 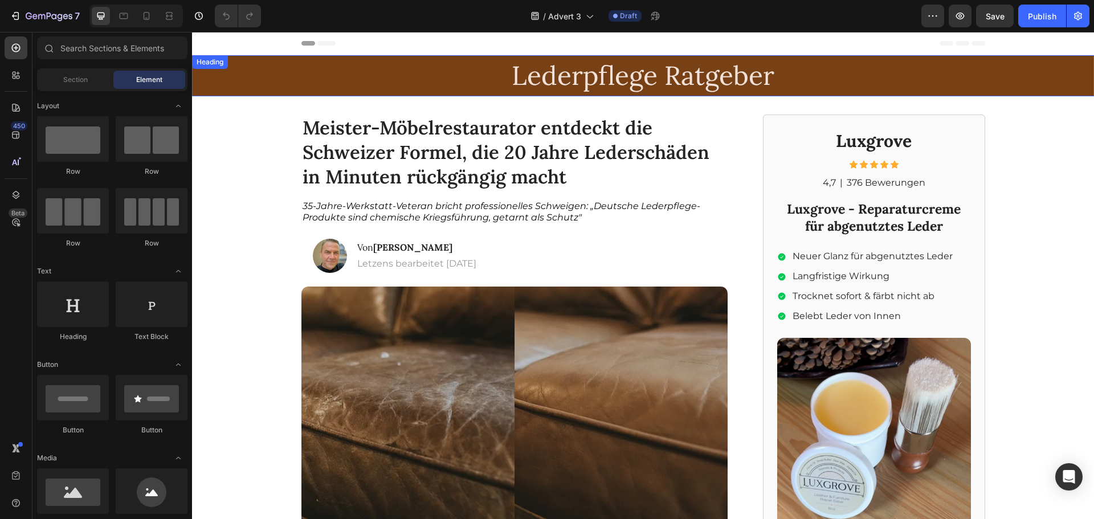 What do you see at coordinates (44, 16) in the screenshot?
I see `button: 7` at bounding box center [44, 16].